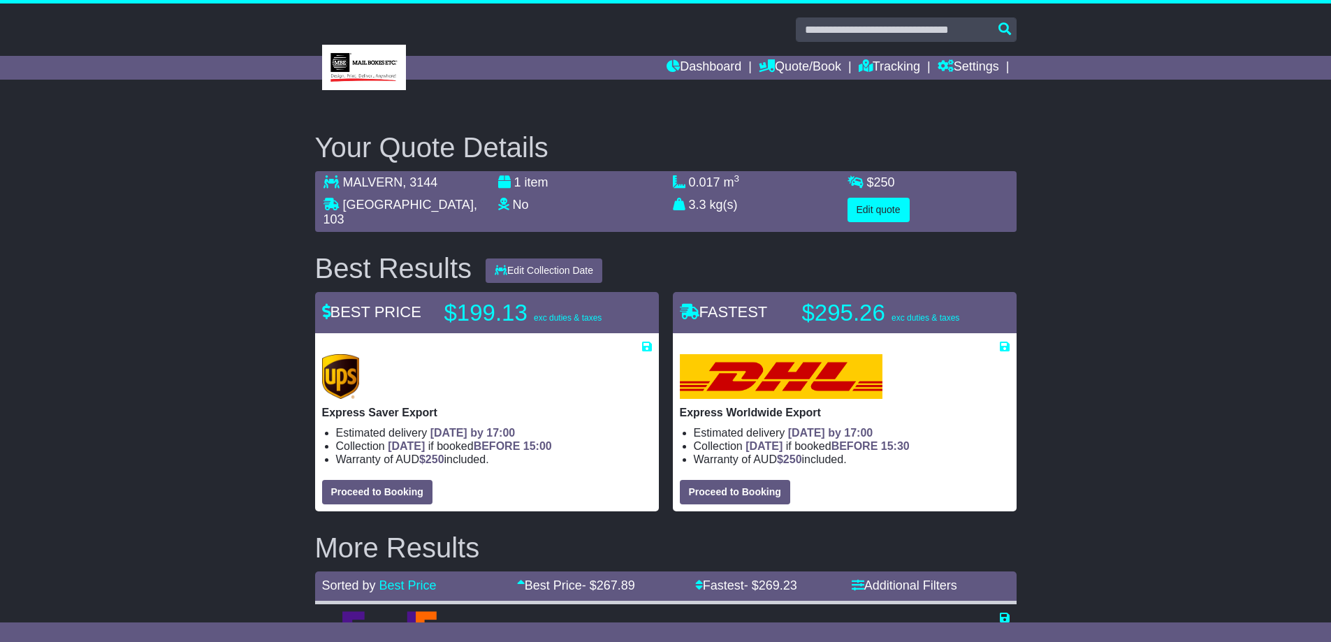 This screenshot has height=642, width=1331. Describe the element at coordinates (576, 586) in the screenshot. I see `a: Best Price- $267.89` at that location.